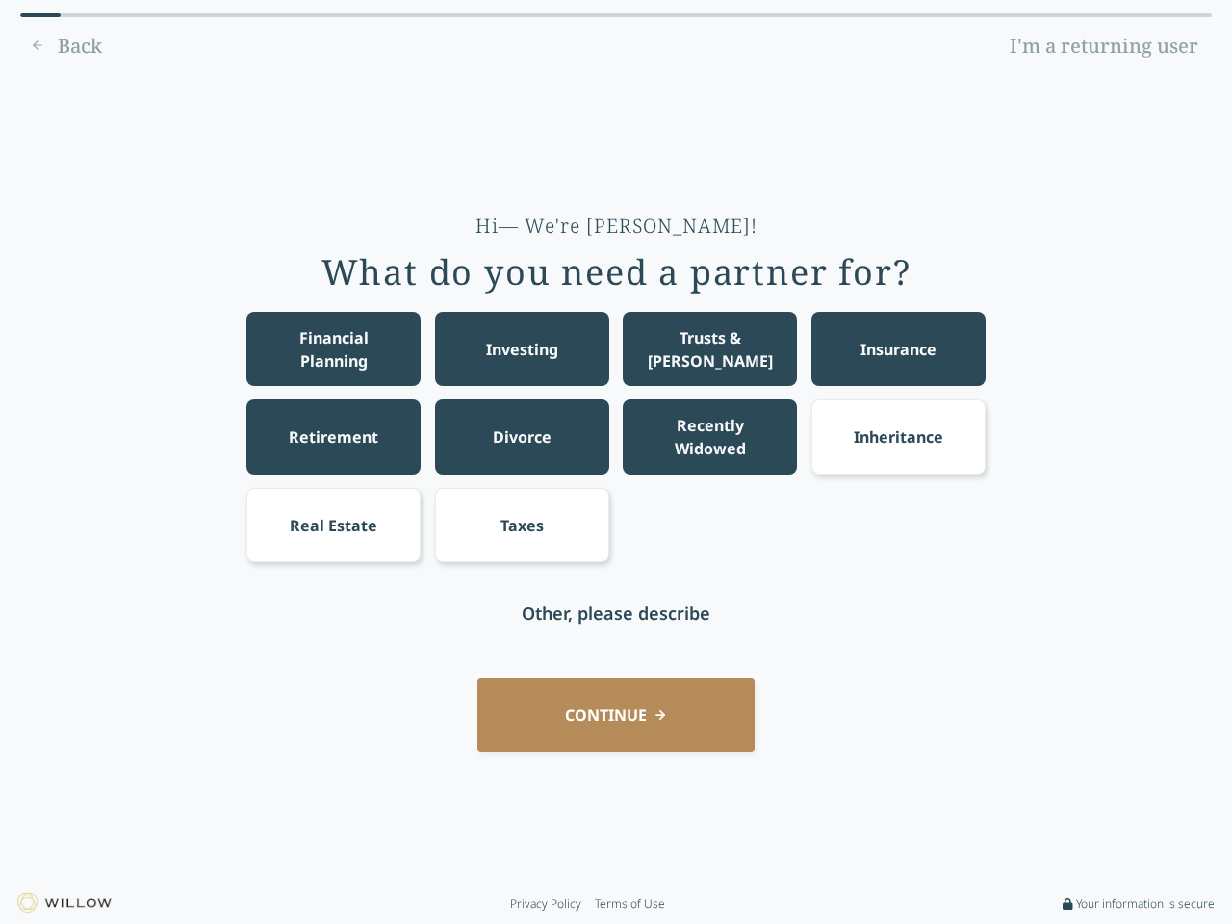 The height and width of the screenshot is (924, 1232). I want to click on div: Inheritance, so click(898, 437).